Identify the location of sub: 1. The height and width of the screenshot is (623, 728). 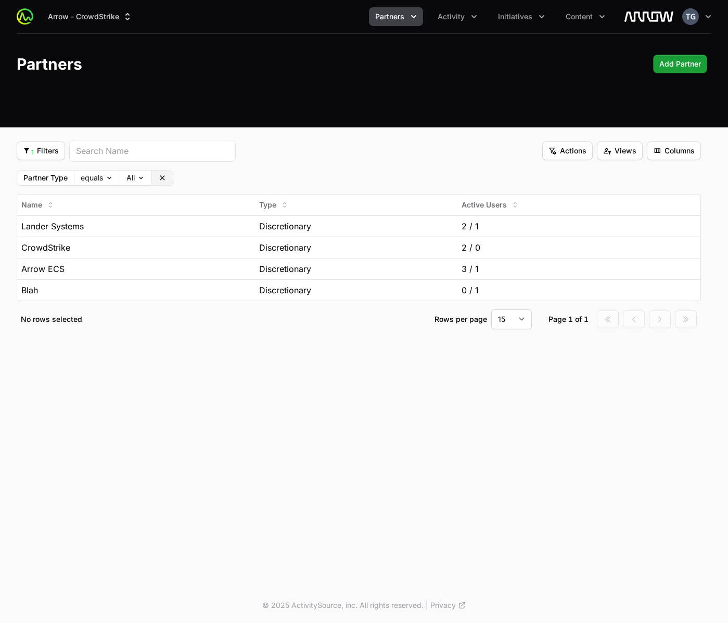
(32, 152).